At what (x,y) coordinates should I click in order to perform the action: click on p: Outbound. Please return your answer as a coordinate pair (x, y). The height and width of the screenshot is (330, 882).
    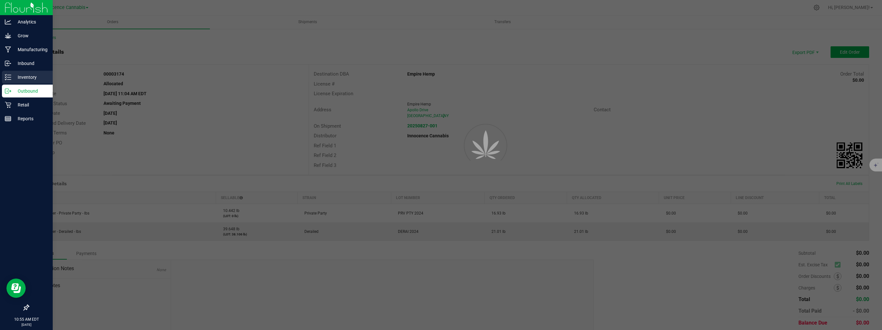
    Looking at the image, I should click on (31, 91).